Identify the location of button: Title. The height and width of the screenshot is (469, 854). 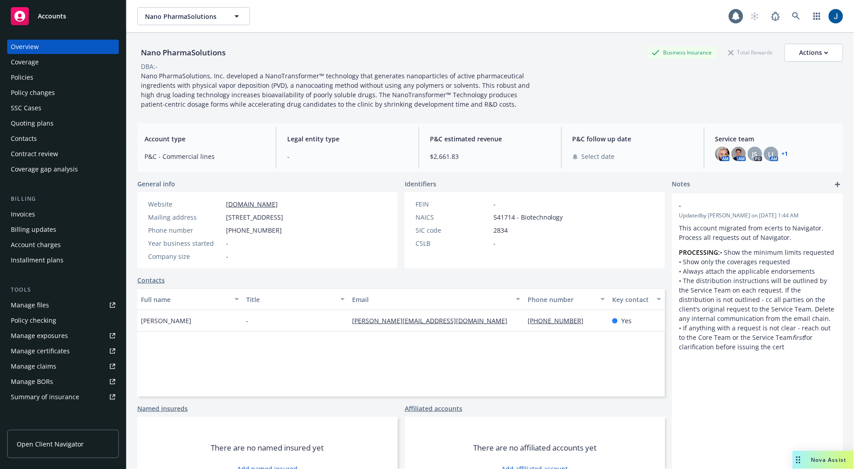
(295, 299).